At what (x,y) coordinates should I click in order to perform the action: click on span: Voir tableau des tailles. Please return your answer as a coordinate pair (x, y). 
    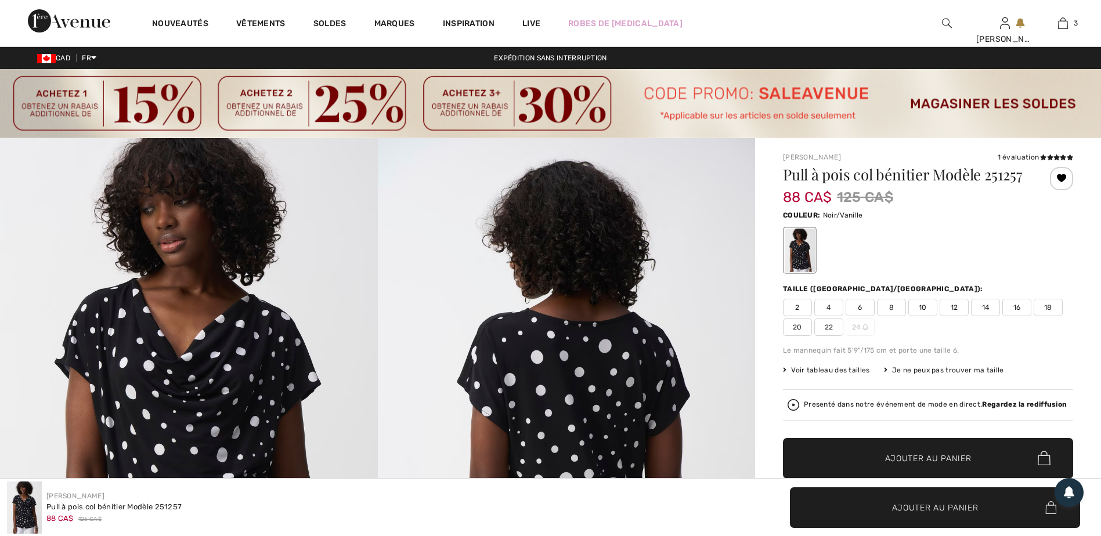
    Looking at the image, I should click on (826, 370).